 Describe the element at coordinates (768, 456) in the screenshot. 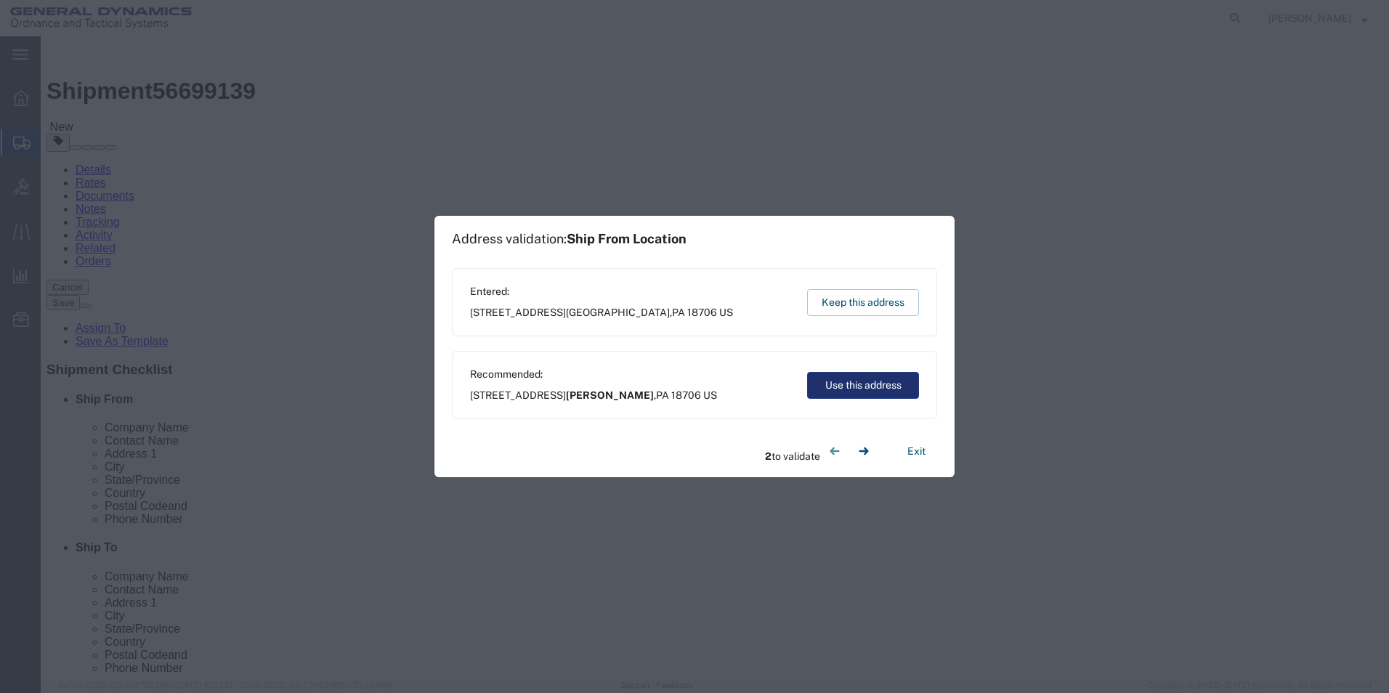

I see `span: 2` at that location.